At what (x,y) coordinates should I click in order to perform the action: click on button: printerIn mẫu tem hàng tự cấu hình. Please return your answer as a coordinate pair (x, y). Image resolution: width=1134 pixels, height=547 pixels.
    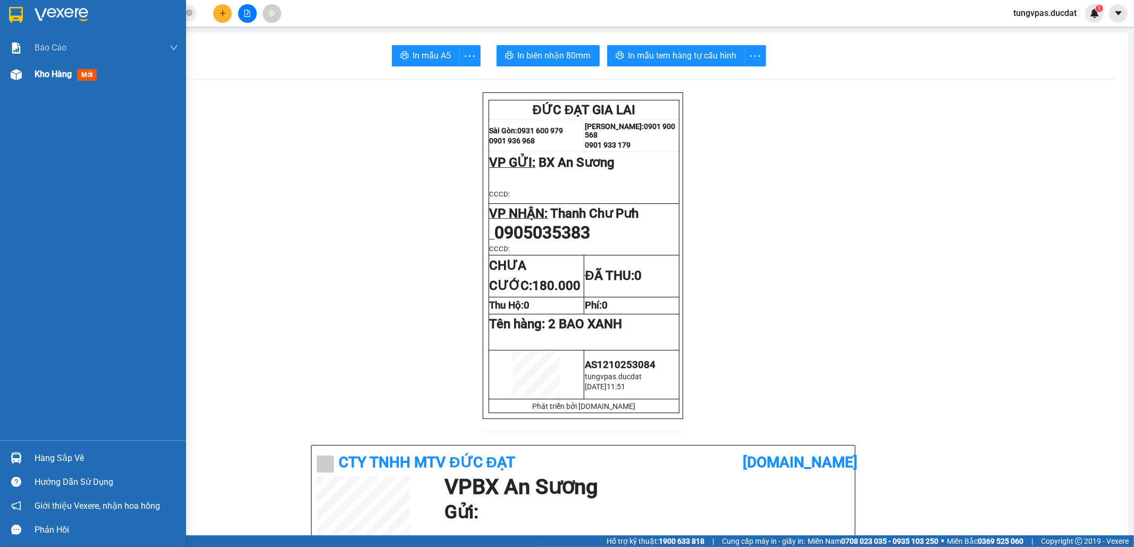
    Looking at the image, I should click on (676, 56).